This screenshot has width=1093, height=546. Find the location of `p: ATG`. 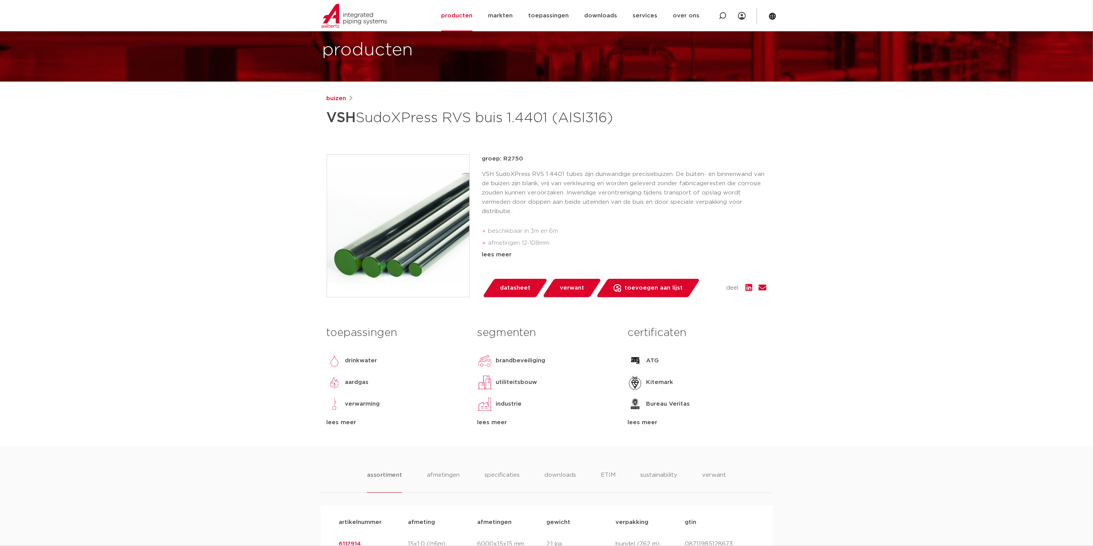

p: ATG is located at coordinates (652, 361).